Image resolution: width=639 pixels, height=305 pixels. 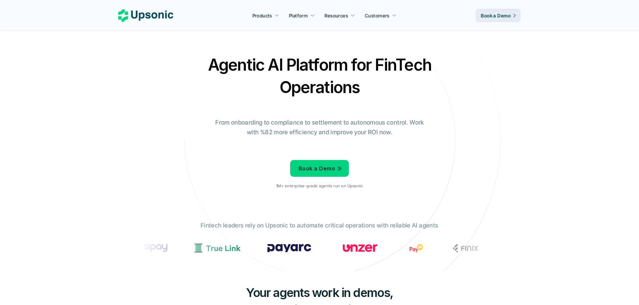 What do you see at coordinates (377, 15) in the screenshot?
I see `p: Customers` at bounding box center [377, 15].